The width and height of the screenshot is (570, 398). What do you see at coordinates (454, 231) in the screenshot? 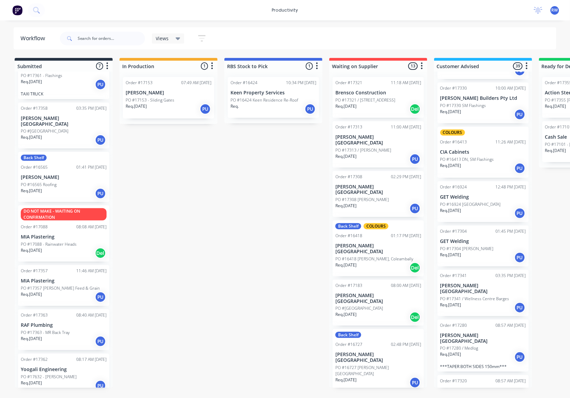
I see `div: Order #17304` at bounding box center [454, 231].